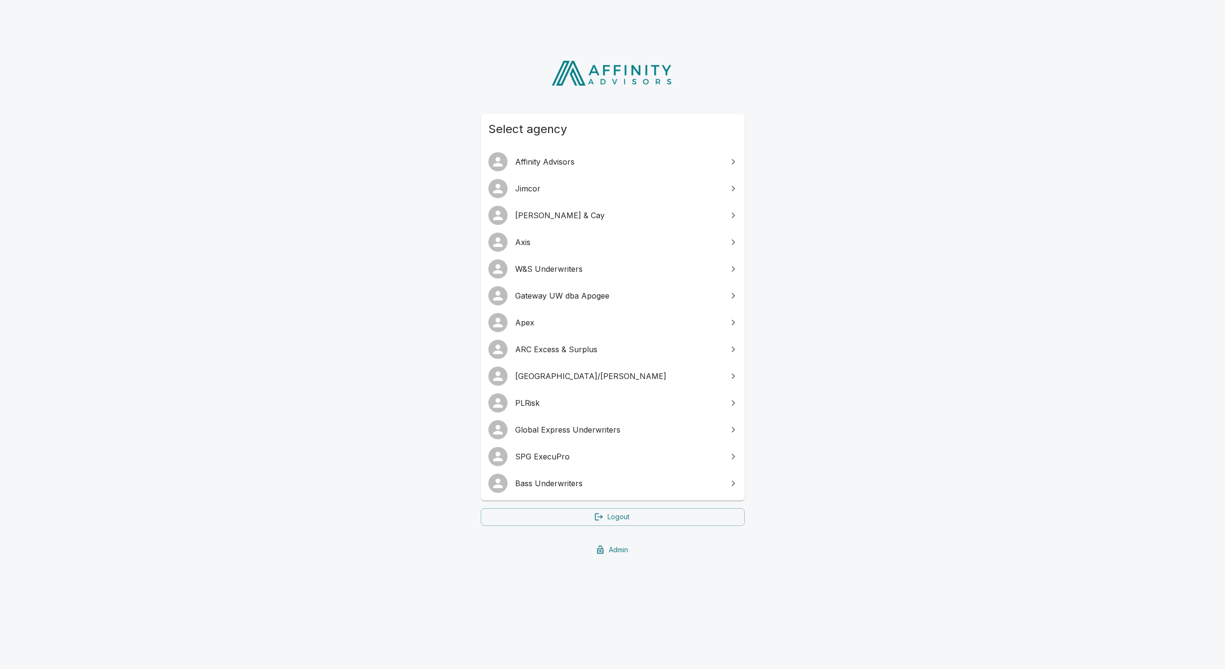 Image resolution: width=1225 pixels, height=669 pixels. Describe the element at coordinates (613, 129) in the screenshot. I see `span: Select agency` at that location.